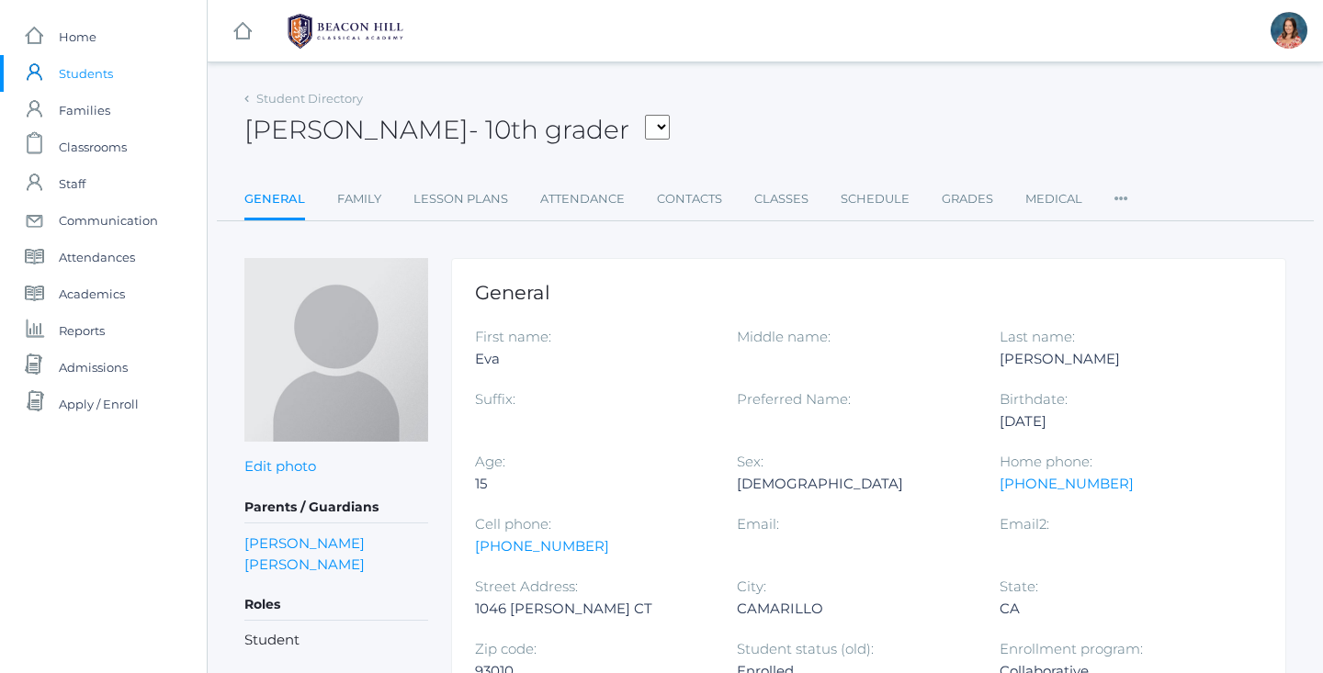 The image size is (1323, 673). I want to click on div: CA, so click(1116, 609).